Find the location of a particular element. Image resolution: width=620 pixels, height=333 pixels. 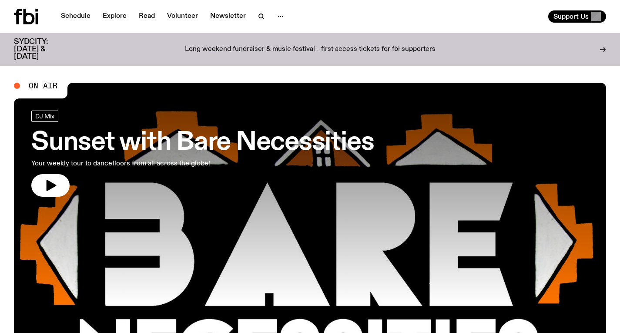

span: On Air is located at coordinates (43, 86).